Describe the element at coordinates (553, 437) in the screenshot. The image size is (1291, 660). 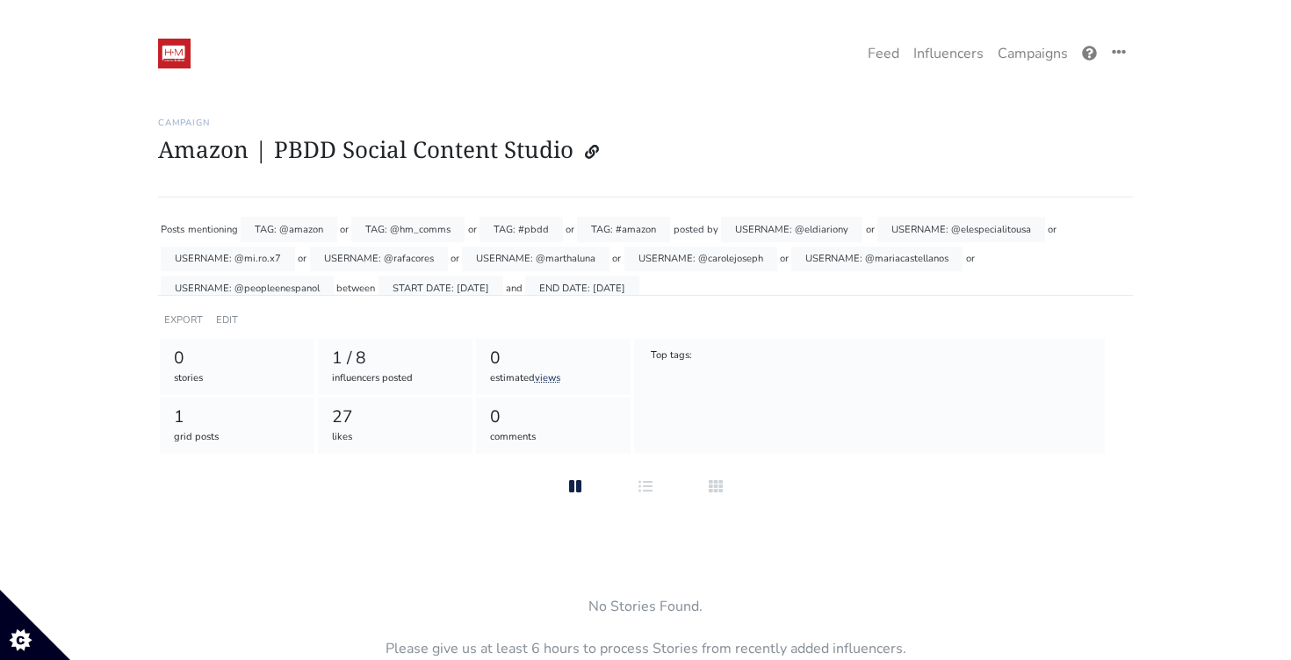
I see `div: comments` at that location.